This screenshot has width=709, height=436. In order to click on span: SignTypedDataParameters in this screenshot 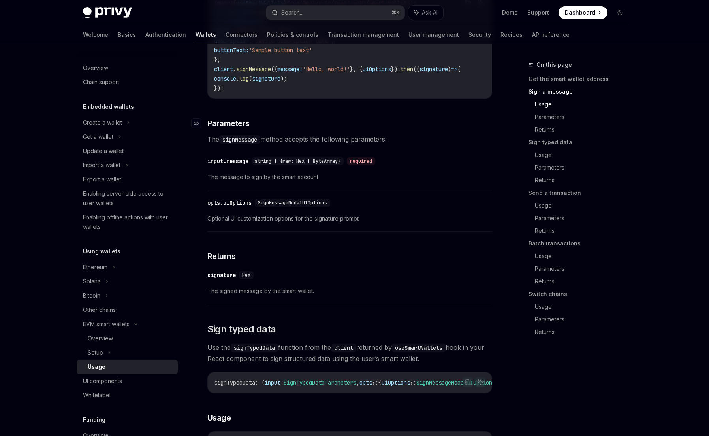, I will do `click(320, 382)`.